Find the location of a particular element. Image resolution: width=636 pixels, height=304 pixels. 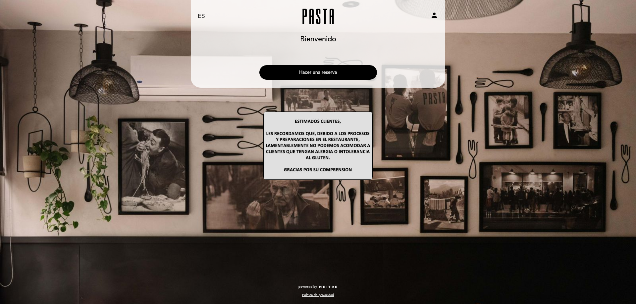

button: person is located at coordinates (434, 16).